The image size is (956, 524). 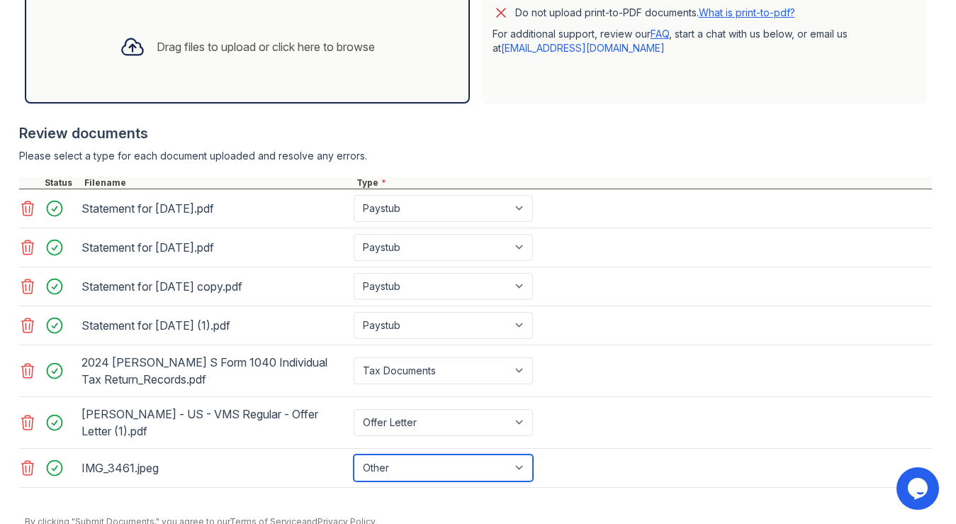 I want to click on div: Type, so click(x=643, y=183).